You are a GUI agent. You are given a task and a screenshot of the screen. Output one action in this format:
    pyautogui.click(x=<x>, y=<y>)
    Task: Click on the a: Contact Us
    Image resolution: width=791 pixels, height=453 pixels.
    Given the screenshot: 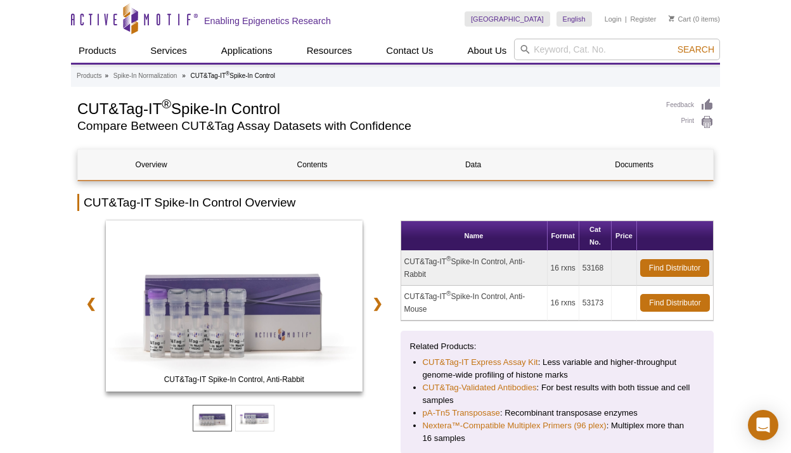 What is the action you would take?
    pyautogui.click(x=410, y=51)
    